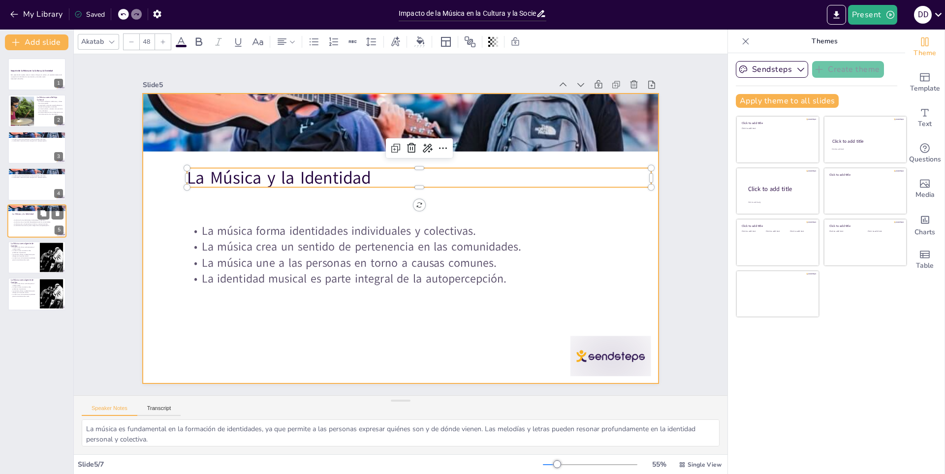 The height and width of the screenshot is (474, 945). Describe the element at coordinates (50, 98) in the screenshot. I see `p: La Música como Reflejo Cultural` at that location.